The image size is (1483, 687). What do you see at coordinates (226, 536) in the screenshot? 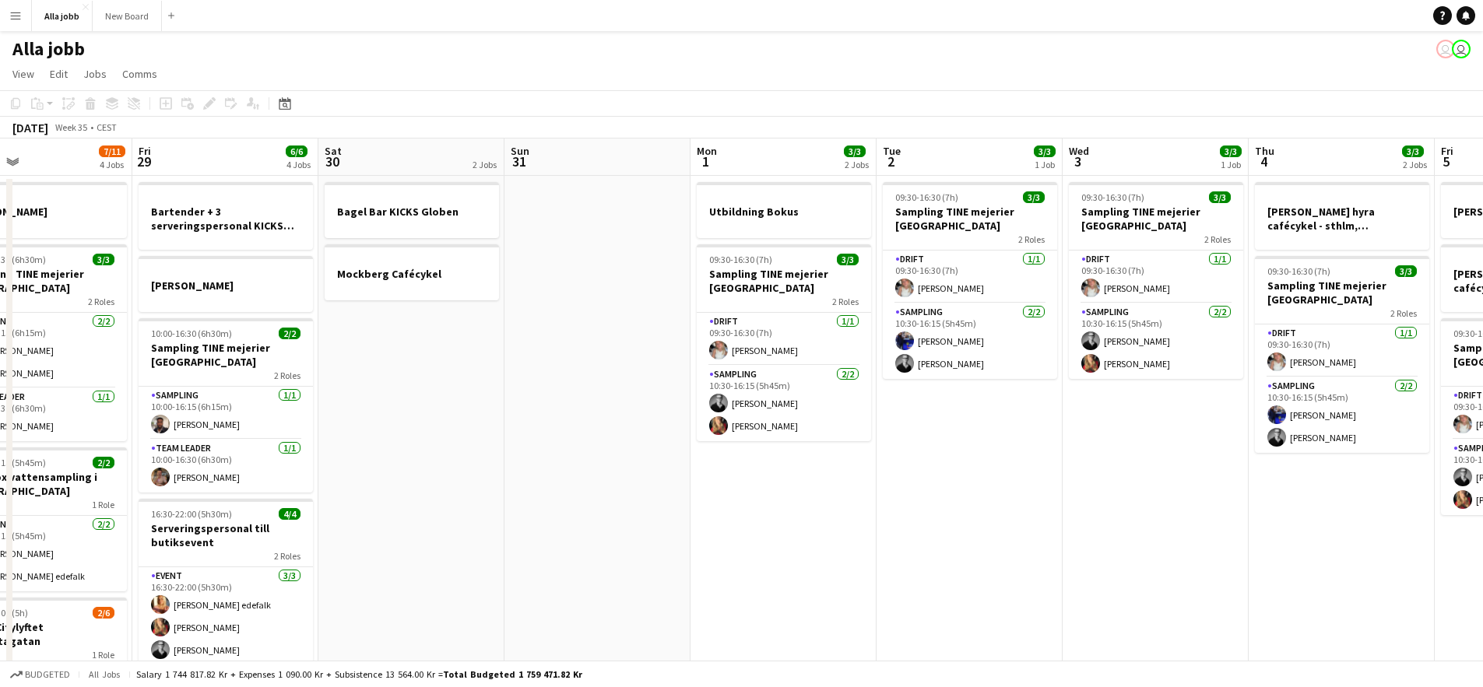
I see `h3: Serveringspersonal till butiksevent` at bounding box center [226, 536].